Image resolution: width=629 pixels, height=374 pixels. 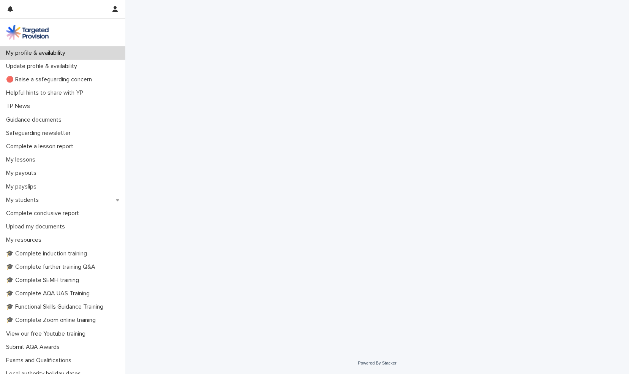 I want to click on p: My lessons, so click(x=22, y=160).